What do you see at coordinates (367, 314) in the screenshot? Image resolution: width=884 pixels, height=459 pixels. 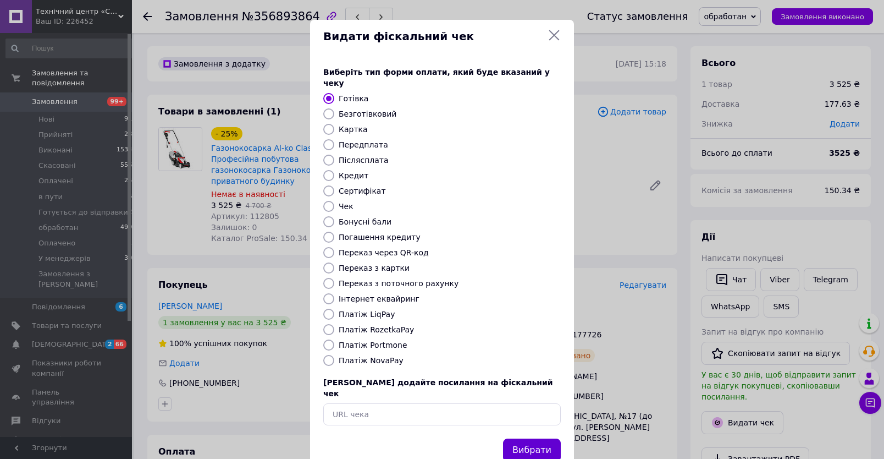 I see `label: Платіж LiqPay` at bounding box center [367, 314].